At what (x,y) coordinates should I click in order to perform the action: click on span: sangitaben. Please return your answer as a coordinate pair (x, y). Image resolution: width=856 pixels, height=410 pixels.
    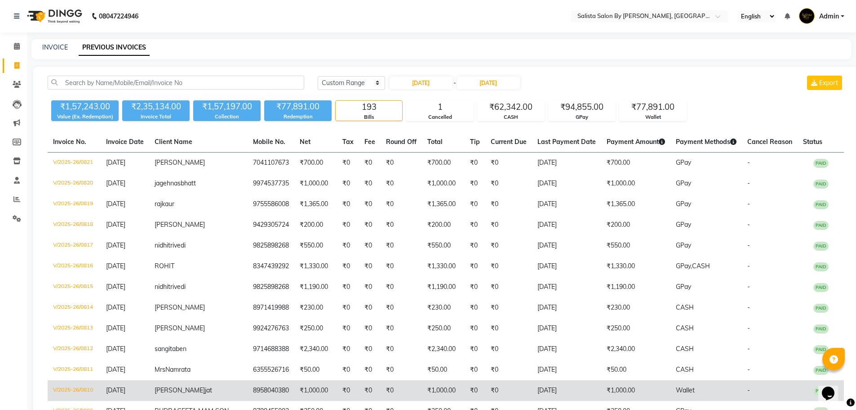
    Looking at the image, I should click on (170, 348).